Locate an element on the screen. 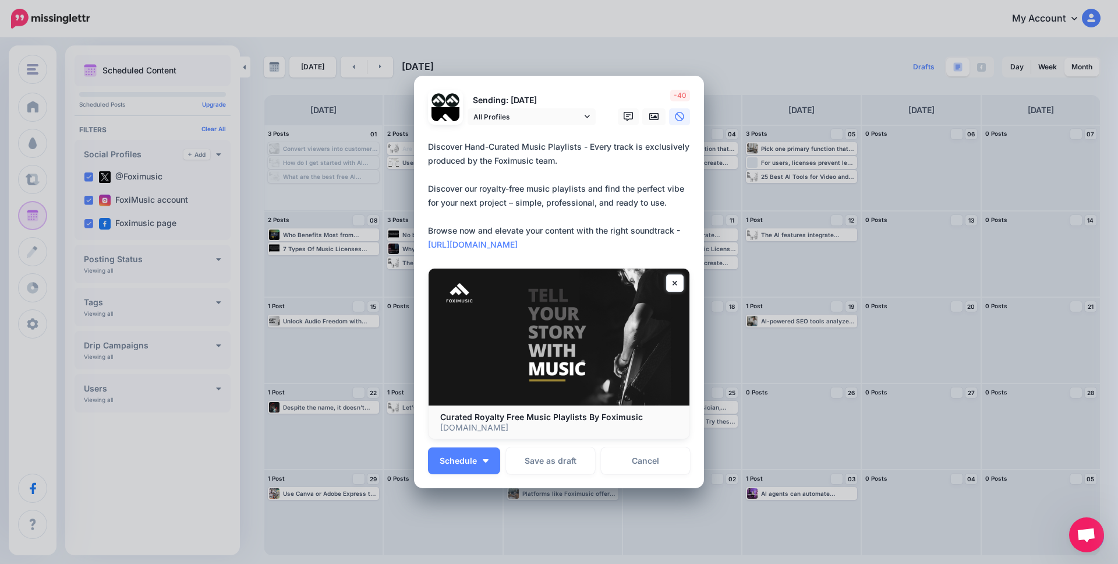 The width and height of the screenshot is (1118, 564). a: Cancel is located at coordinates (645, 461).